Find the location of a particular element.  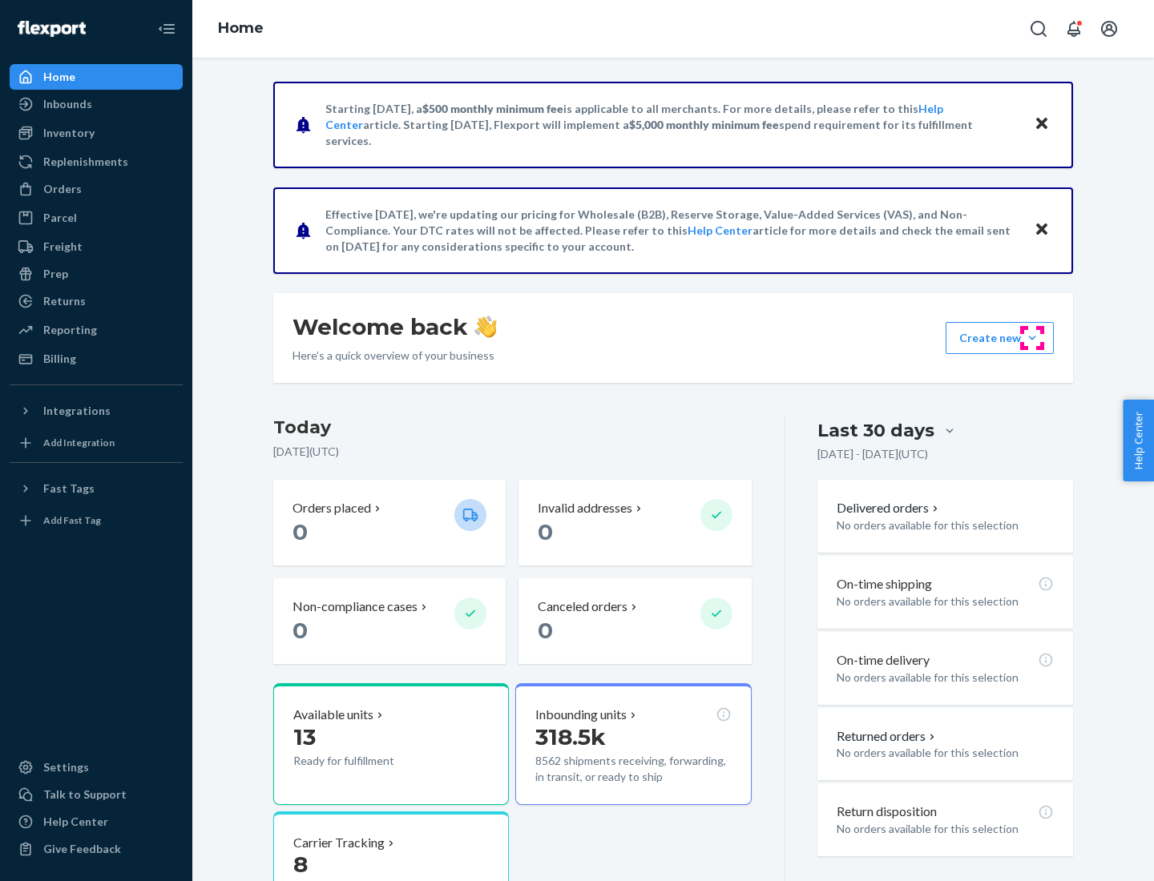

div: Last 30 days is located at coordinates (876, 430).